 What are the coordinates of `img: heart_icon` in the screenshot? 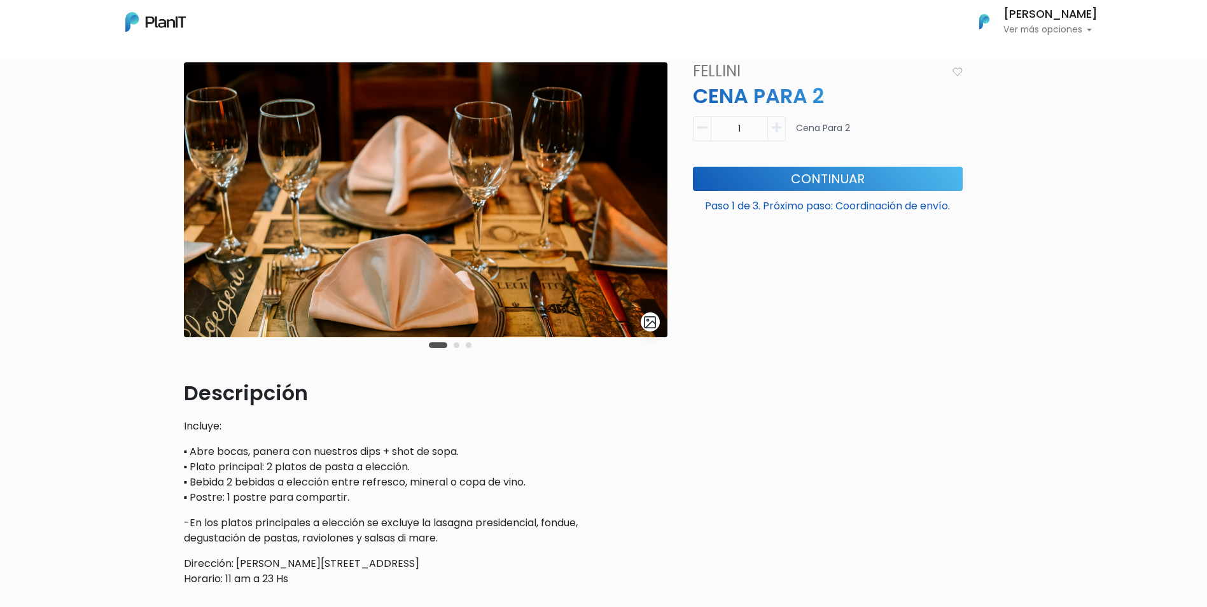 It's located at (957, 72).